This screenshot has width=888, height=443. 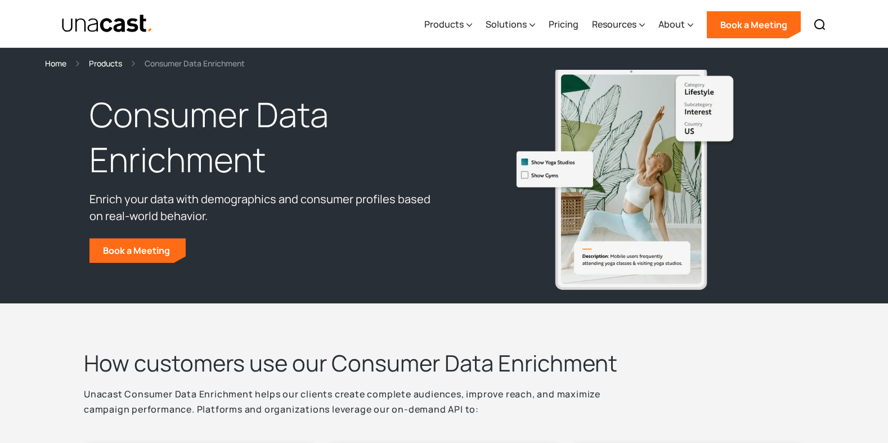 What do you see at coordinates (365, 363) in the screenshot?
I see `h2: How customers use our Consumer Data Enrichment` at bounding box center [365, 363].